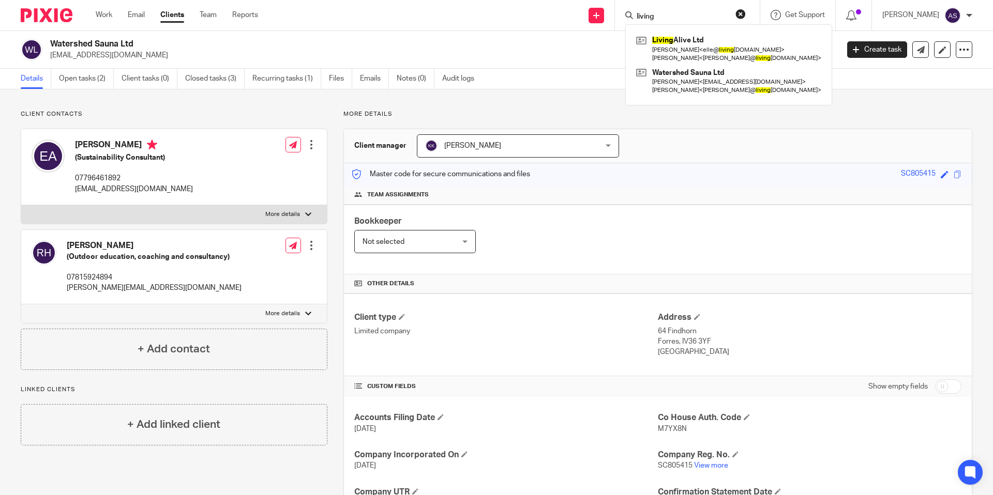 This screenshot has height=495, width=993. I want to click on p: Forres, IV36 3YF, so click(809, 342).